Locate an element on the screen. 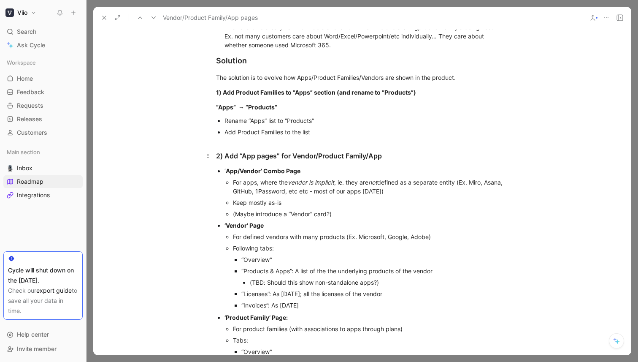  strong: App/Vendor’ Combo Page is located at coordinates (263, 171).